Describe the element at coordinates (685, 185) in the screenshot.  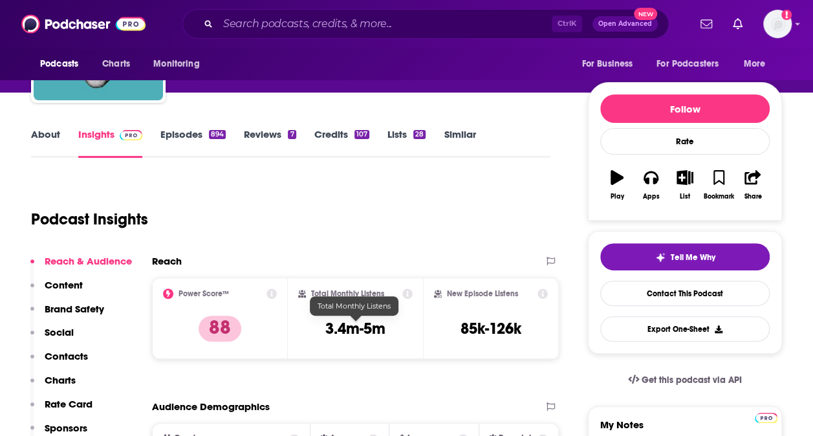
I see `button: List` at that location.